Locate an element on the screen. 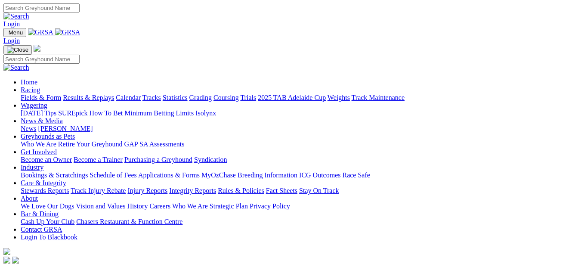  img: Close is located at coordinates (18, 50).